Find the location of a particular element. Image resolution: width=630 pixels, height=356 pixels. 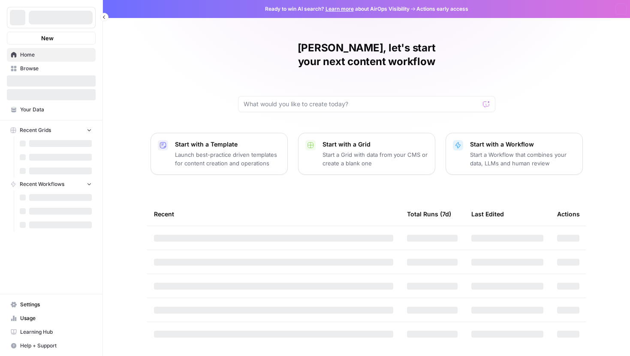

span: Recent Workflows is located at coordinates (42, 184).